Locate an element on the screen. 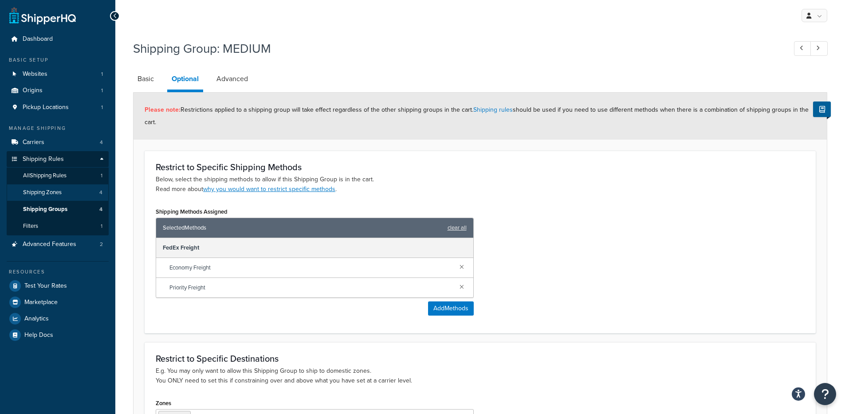  li: Shipping Zones is located at coordinates (58, 192).